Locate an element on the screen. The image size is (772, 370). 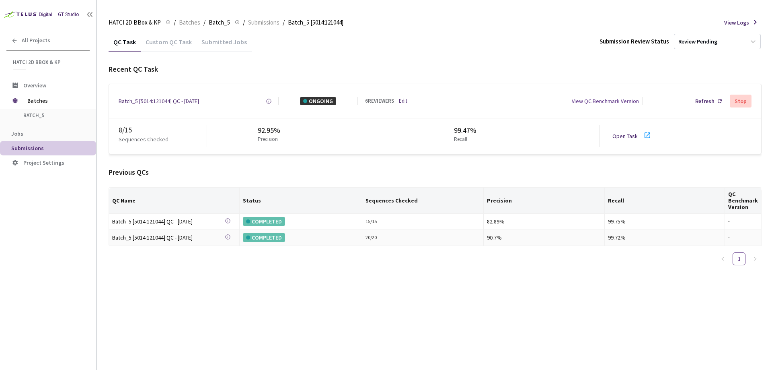
div: Recent QC Task is located at coordinates (435, 69).